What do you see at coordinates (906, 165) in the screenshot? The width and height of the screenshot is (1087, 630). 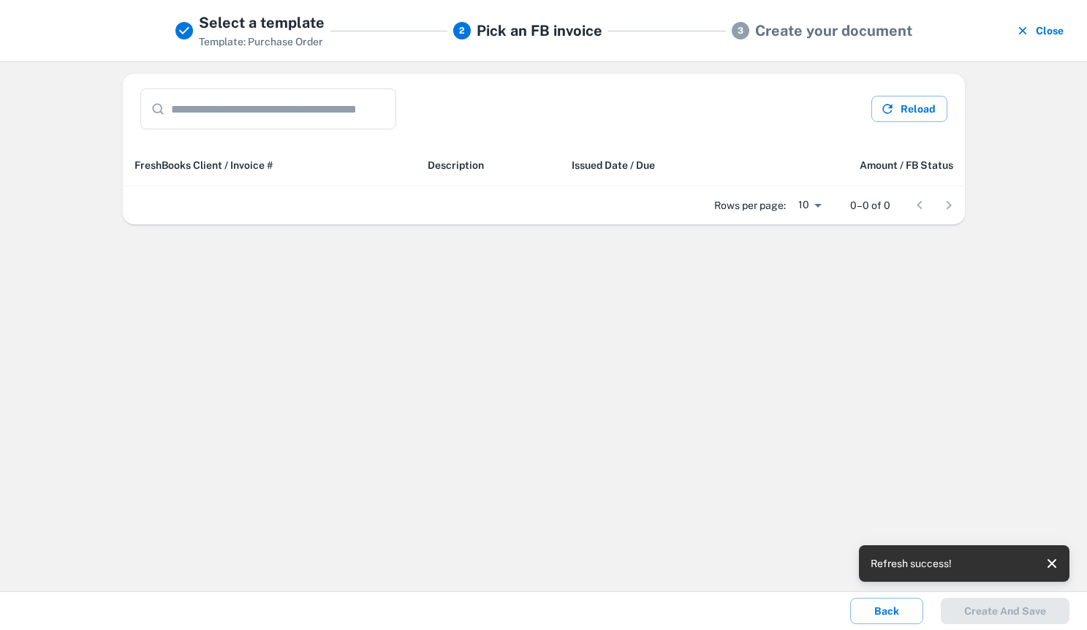 I see `span: Amount / FB Status` at bounding box center [906, 165].